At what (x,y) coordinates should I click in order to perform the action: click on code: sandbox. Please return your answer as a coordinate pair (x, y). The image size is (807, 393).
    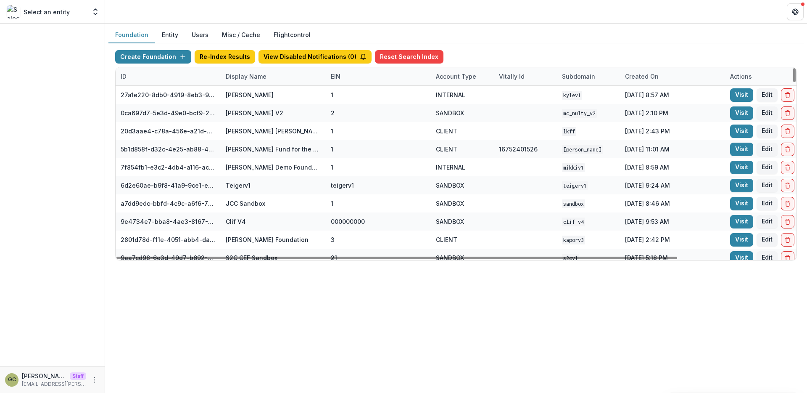
    Looking at the image, I should click on (574, 204).